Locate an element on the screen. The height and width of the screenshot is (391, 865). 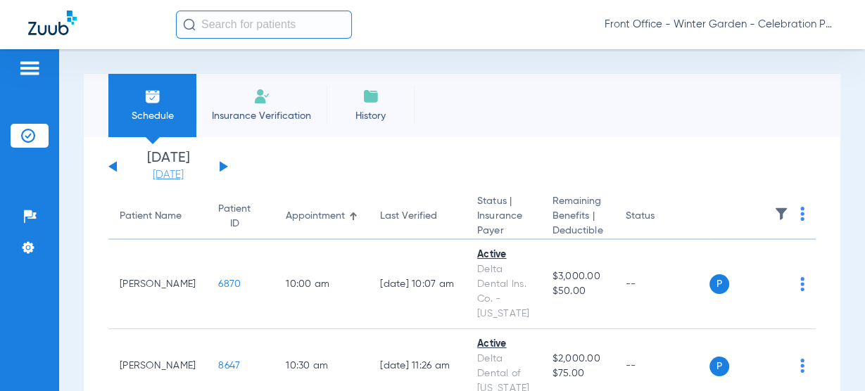
img: hamburger-icon is located at coordinates (30, 68).